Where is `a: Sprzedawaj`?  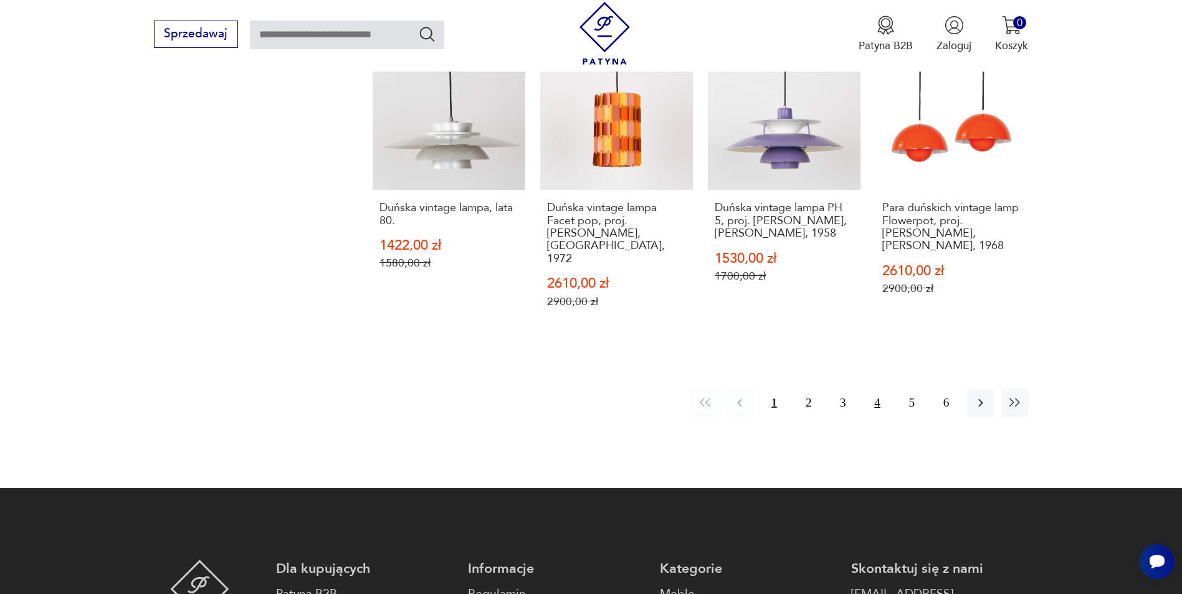 a: Sprzedawaj is located at coordinates (196, 35).